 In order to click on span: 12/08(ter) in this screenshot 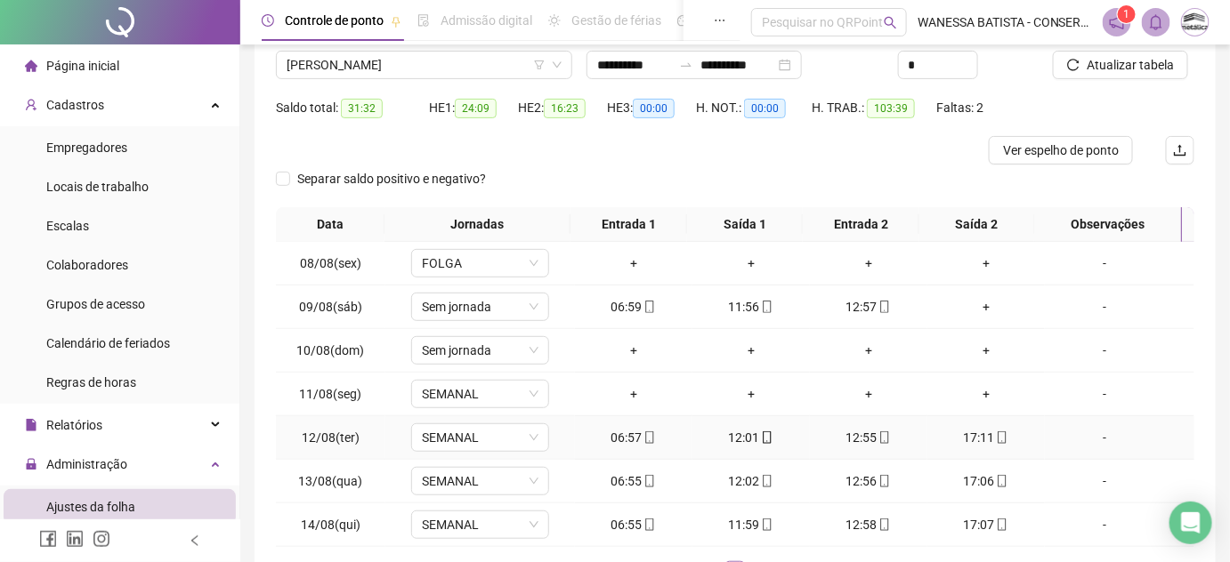, I will do `click(330, 438)`.